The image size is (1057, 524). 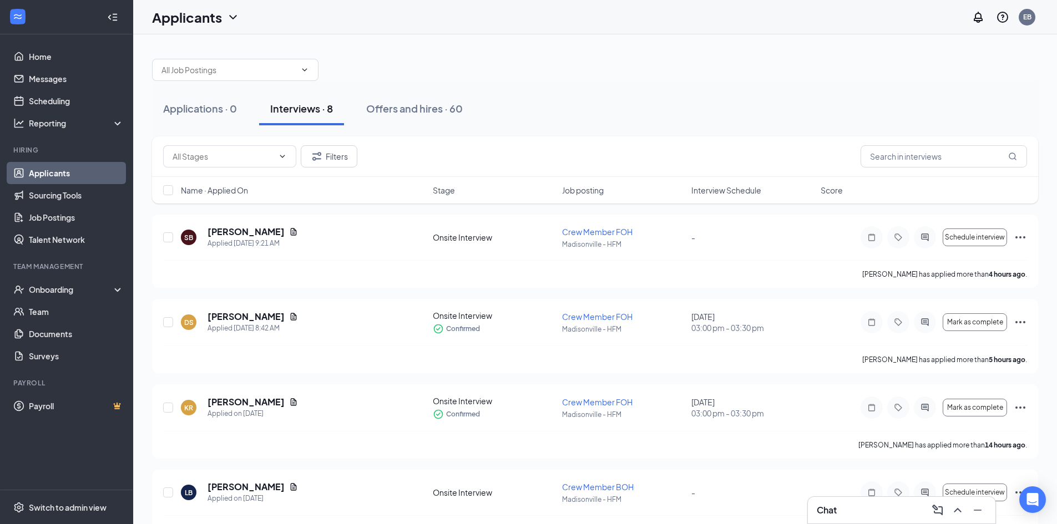 I want to click on a: Applicants, so click(x=76, y=173).